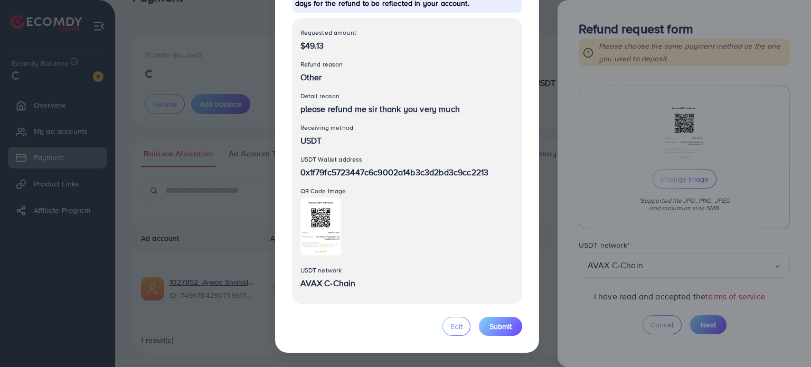 The height and width of the screenshot is (367, 811). What do you see at coordinates (407, 128) in the screenshot?
I see `p: Receiving method` at bounding box center [407, 128].